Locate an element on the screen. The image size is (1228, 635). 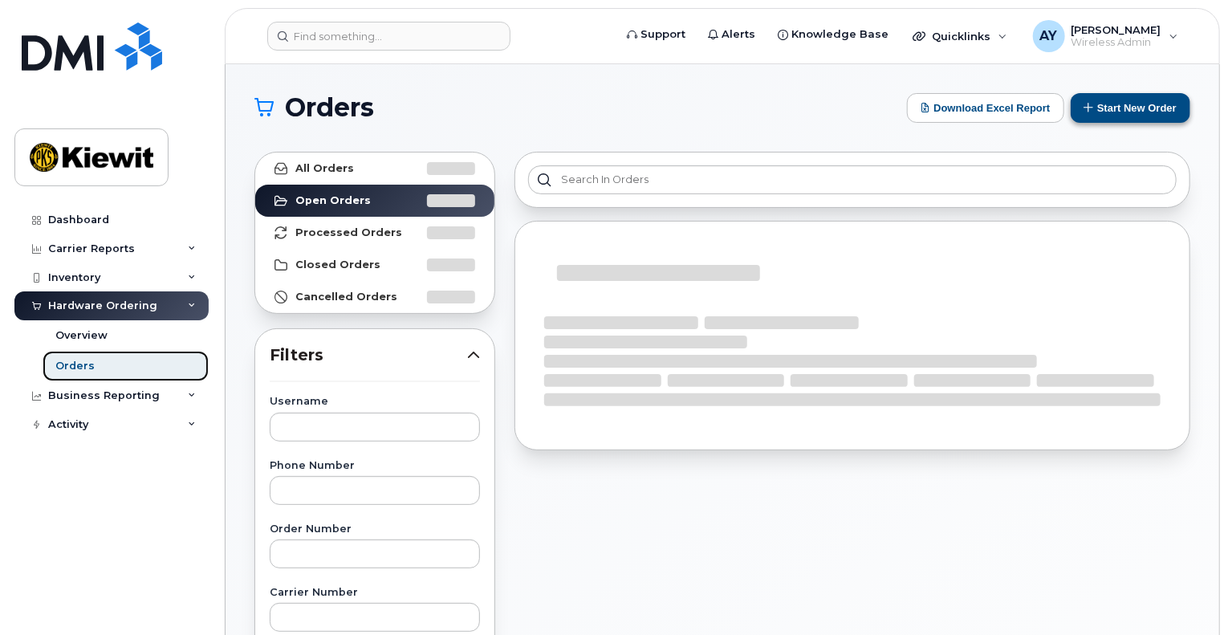
strong: Processed Orders is located at coordinates (348, 233).